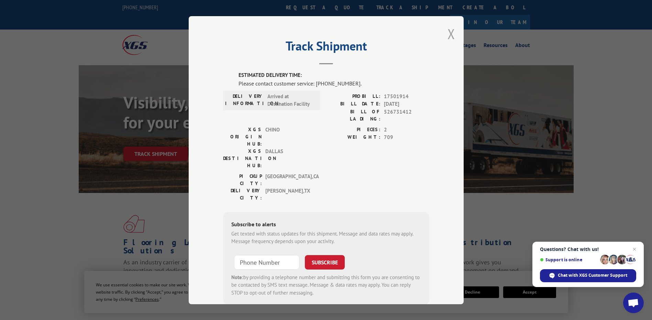 The width and height of the screenshot is (652, 320). What do you see at coordinates (288, 136) in the screenshot?
I see `span: CHINO` at bounding box center [288, 136].